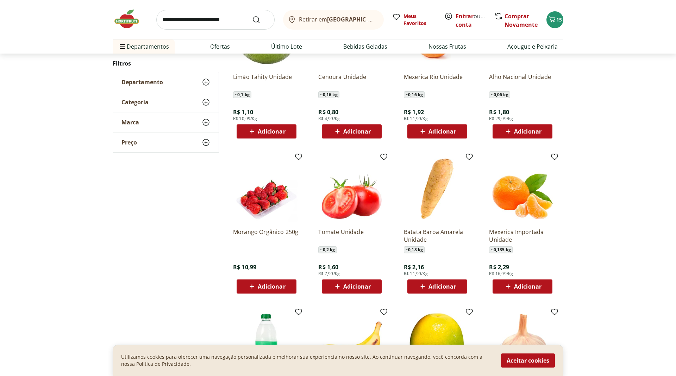 The image size is (676, 376). Describe the element at coordinates (465, 16) in the screenshot. I see `a: Entrar` at that location.